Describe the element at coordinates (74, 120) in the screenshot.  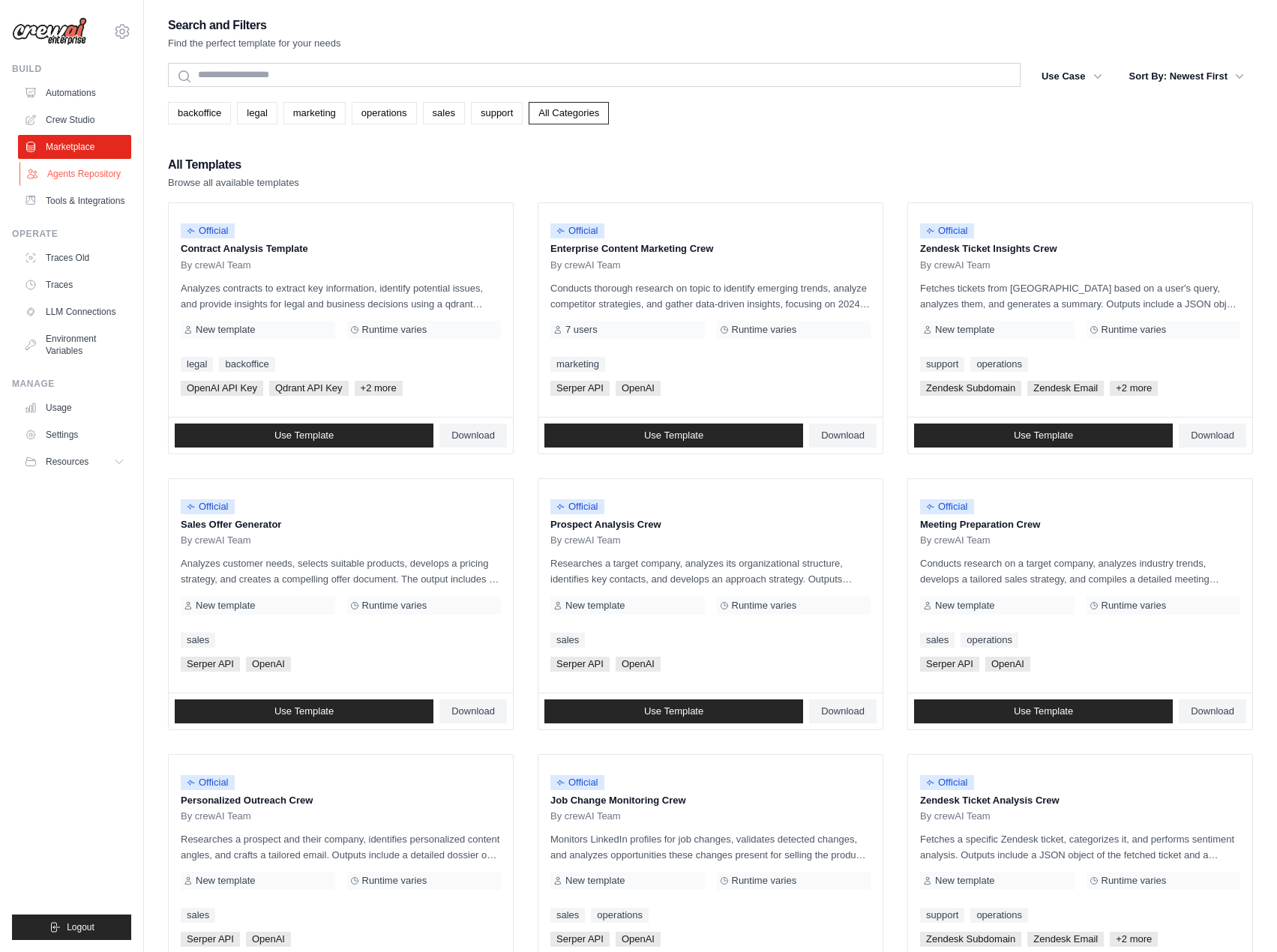
I see `a: Crew Studio` at that location.